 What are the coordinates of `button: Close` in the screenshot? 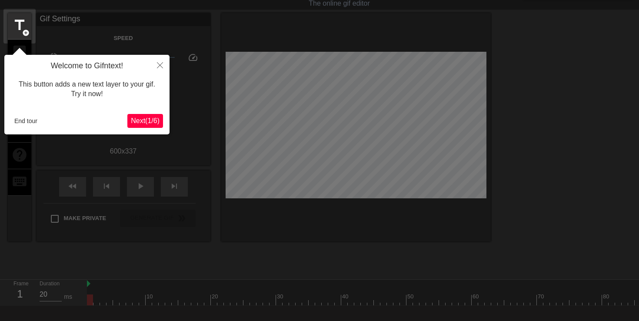 It's located at (160, 65).